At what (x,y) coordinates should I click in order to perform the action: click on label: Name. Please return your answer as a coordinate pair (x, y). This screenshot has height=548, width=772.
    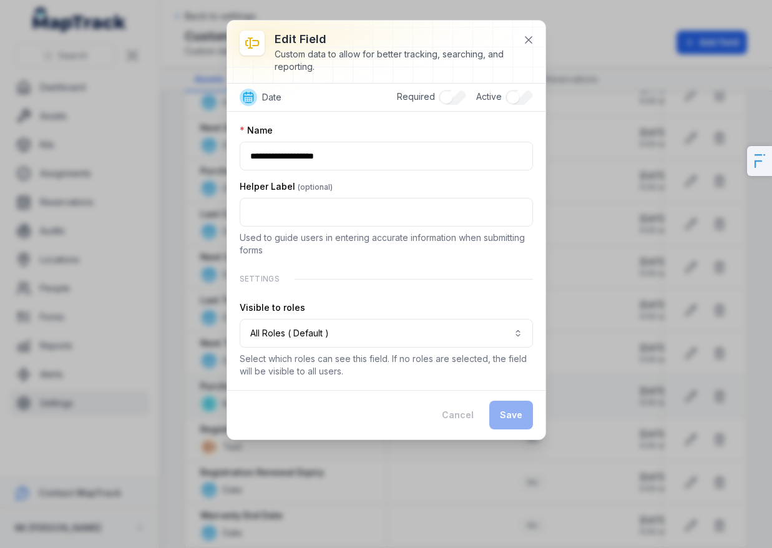
    Looking at the image, I should click on (256, 130).